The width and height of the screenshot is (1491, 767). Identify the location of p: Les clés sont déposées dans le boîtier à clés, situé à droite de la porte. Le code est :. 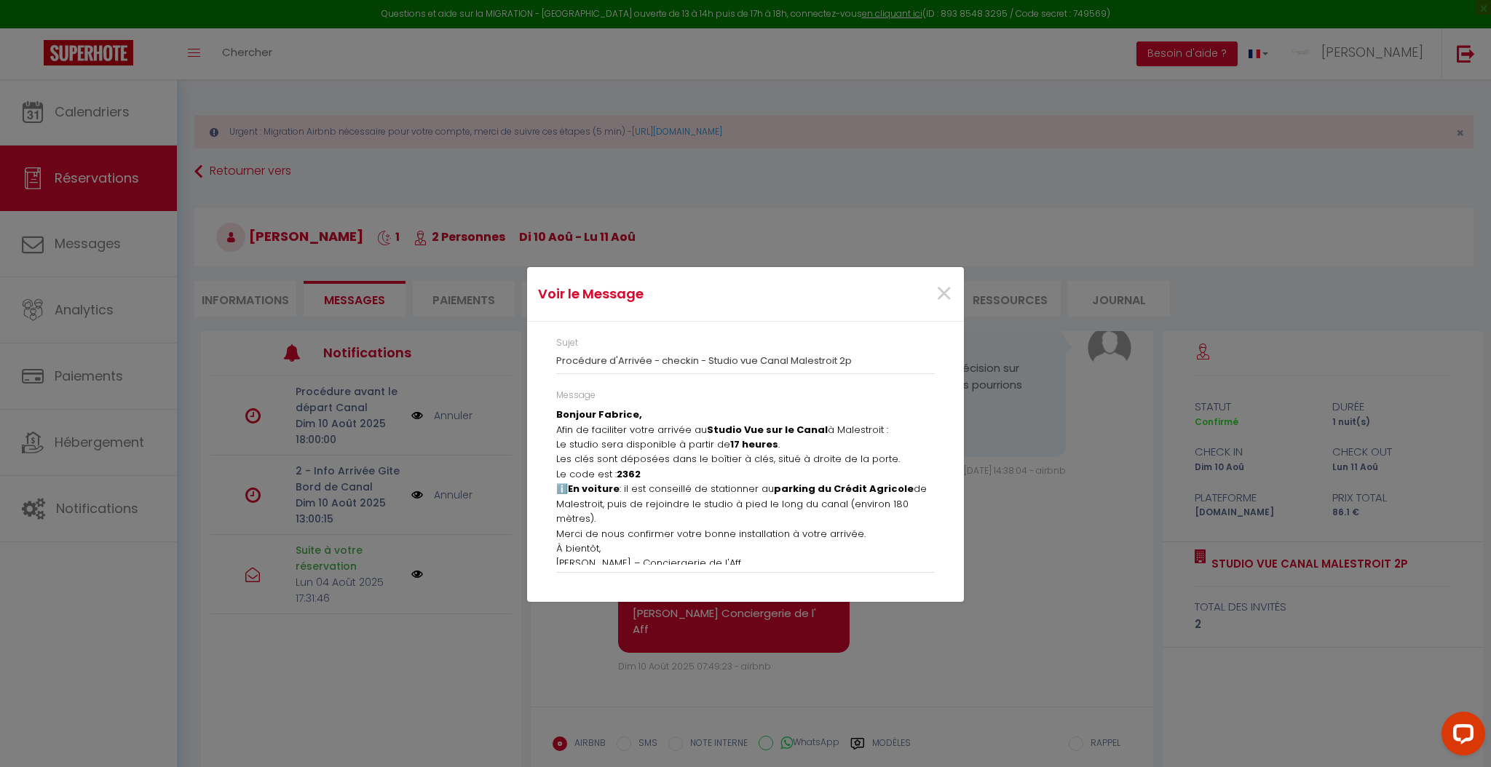
(745, 467).